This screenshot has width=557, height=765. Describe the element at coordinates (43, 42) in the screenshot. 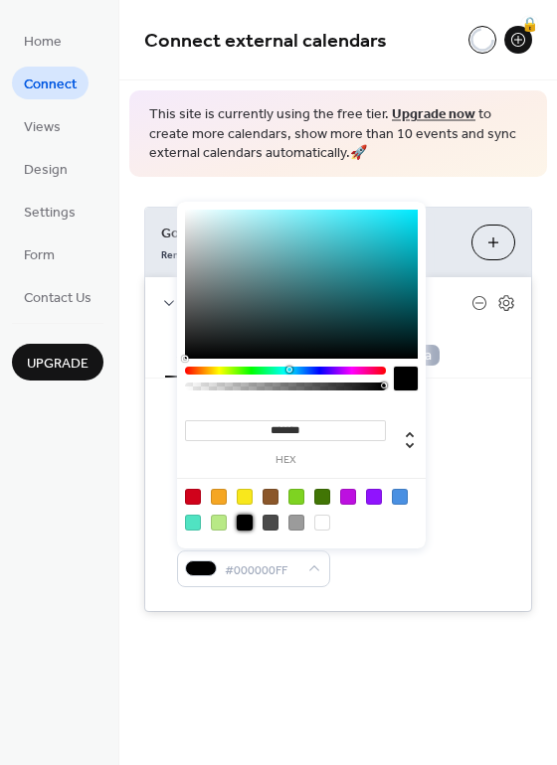

I see `span: Home` at that location.